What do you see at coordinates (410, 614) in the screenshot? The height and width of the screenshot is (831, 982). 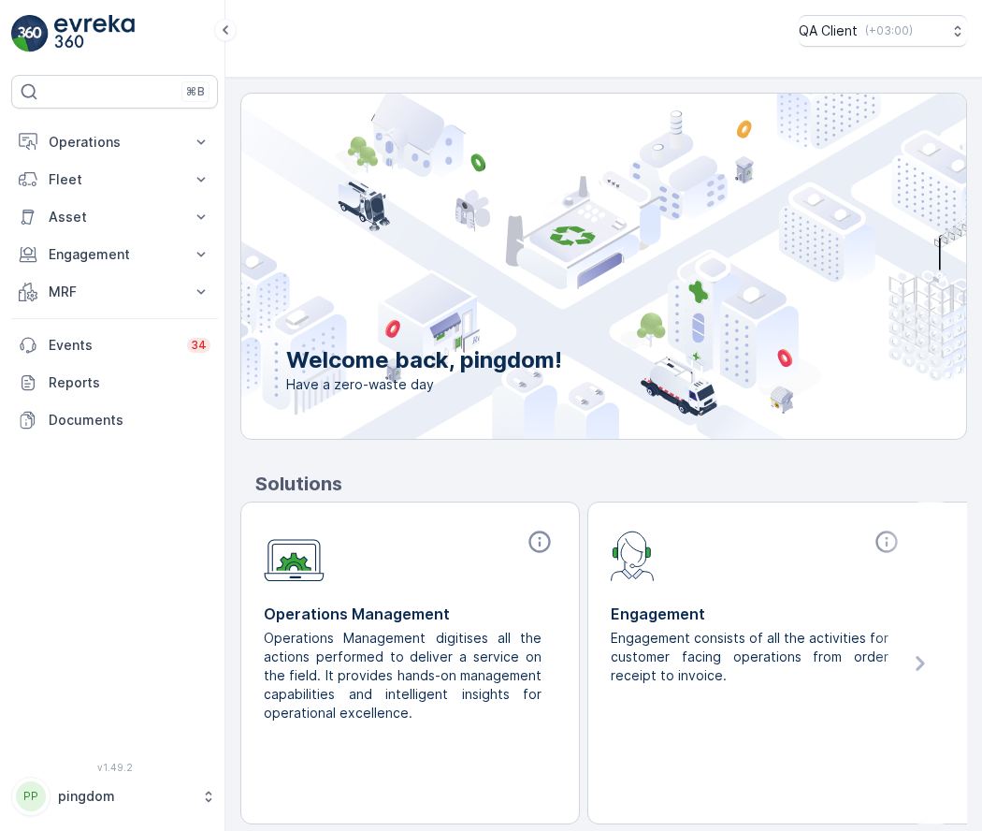 I see `p: Operations Management` at bounding box center [410, 614].